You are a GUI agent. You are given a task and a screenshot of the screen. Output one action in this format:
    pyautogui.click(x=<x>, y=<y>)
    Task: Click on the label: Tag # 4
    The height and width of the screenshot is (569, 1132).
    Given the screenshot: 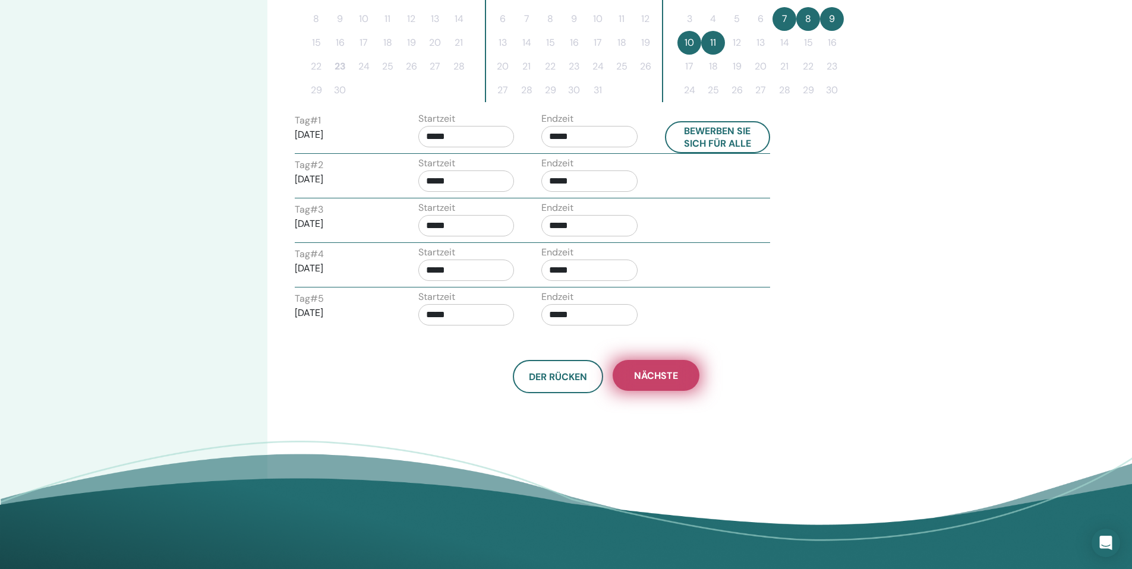 What is the action you would take?
    pyautogui.click(x=309, y=254)
    